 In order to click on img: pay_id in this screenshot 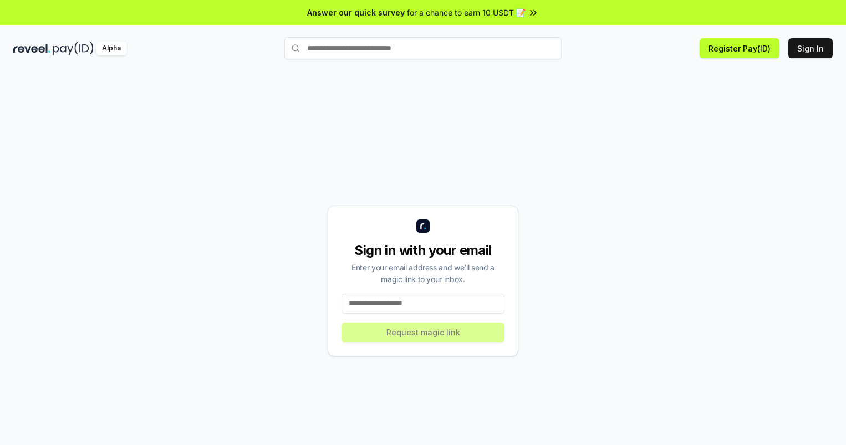, I will do `click(73, 48)`.